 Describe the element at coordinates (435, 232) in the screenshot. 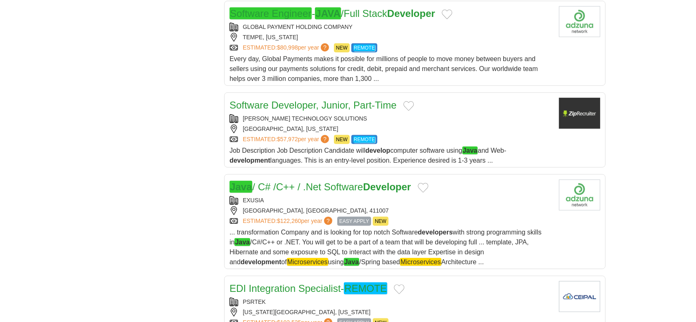

I see `strong: developers` at that location.